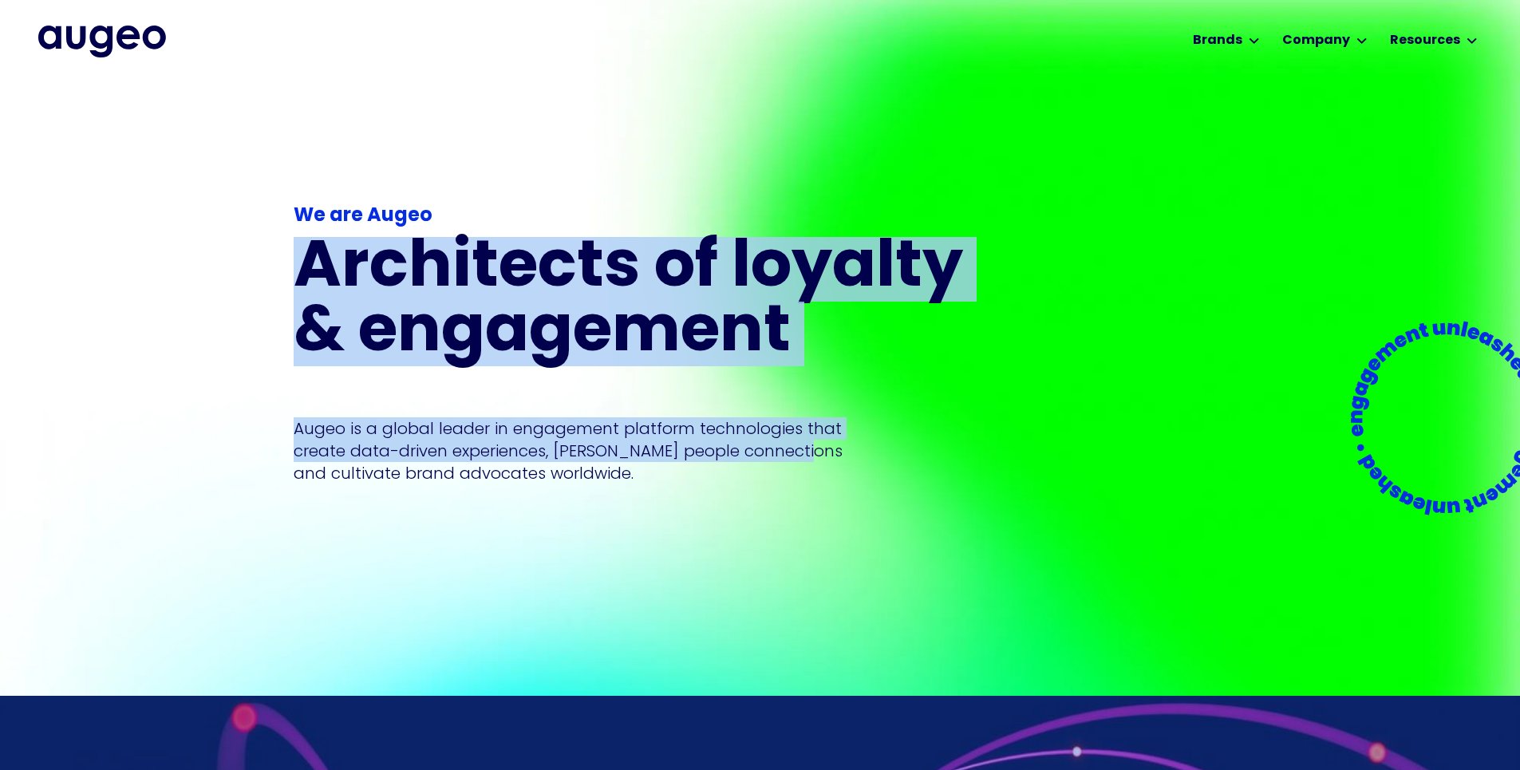  I want to click on img: Augeo's full logo in midnight blue., so click(102, 41).